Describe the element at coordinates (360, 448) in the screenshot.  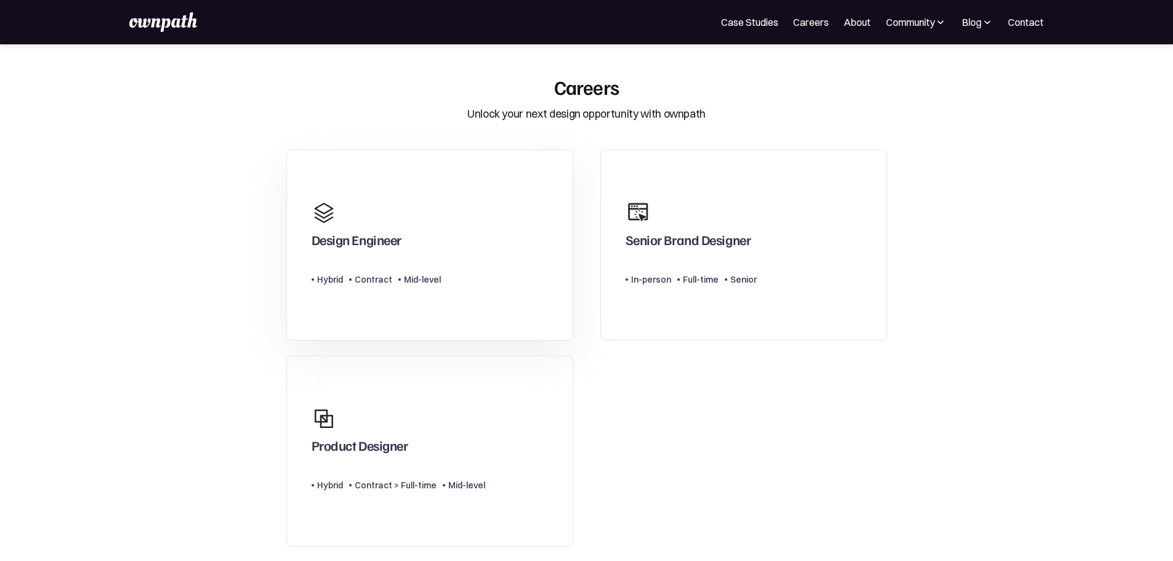
I see `div: Product Designer` at that location.